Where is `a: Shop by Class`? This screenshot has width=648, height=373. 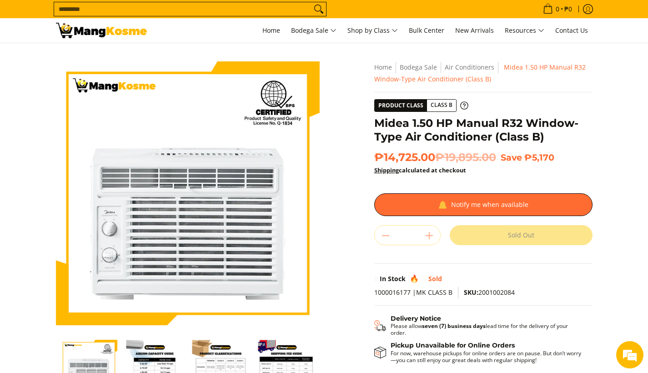
a: Shop by Class is located at coordinates (372, 30).